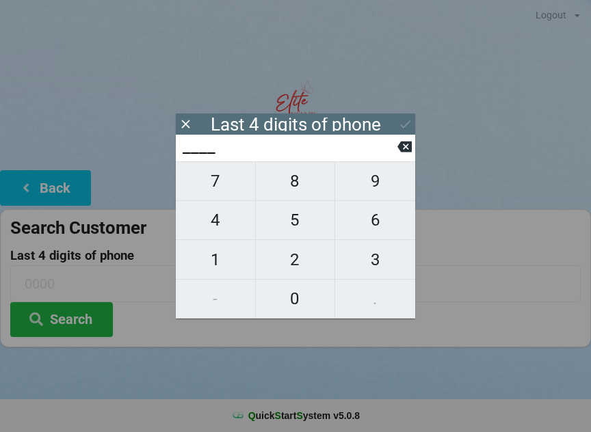  Describe the element at coordinates (215, 220) in the screenshot. I see `button: 4` at that location.